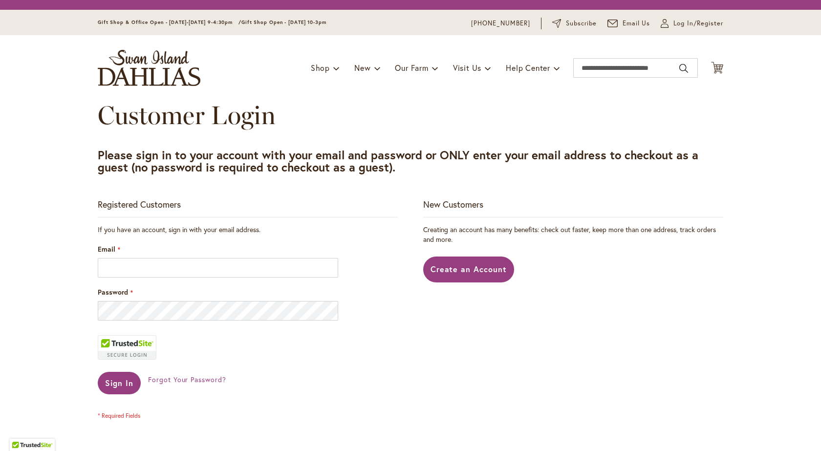 The image size is (821, 451). What do you see at coordinates (629, 23) in the screenshot?
I see `a: Email Us` at bounding box center [629, 23].